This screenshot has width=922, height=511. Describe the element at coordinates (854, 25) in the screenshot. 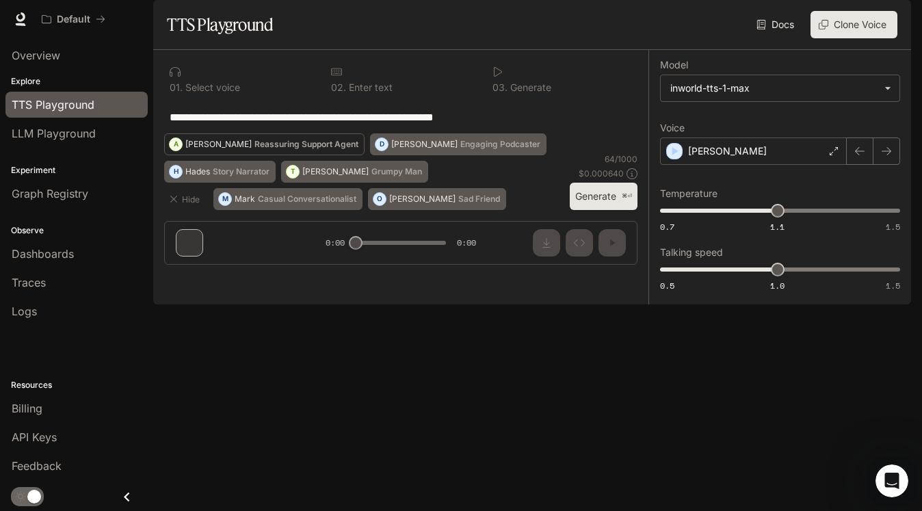

I see `button: Clone Voice` at that location.